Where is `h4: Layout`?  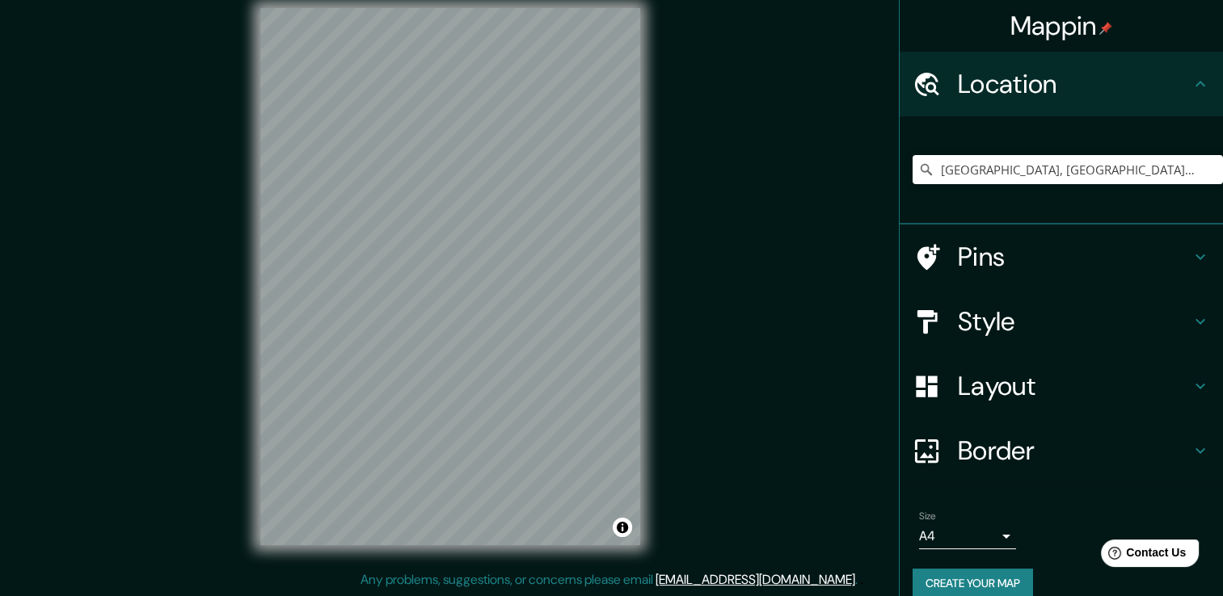 h4: Layout is located at coordinates (1074, 386).